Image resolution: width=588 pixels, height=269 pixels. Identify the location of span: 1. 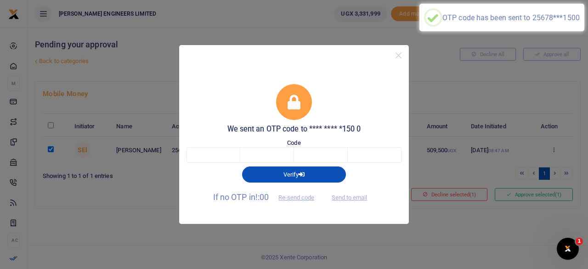
(579, 241).